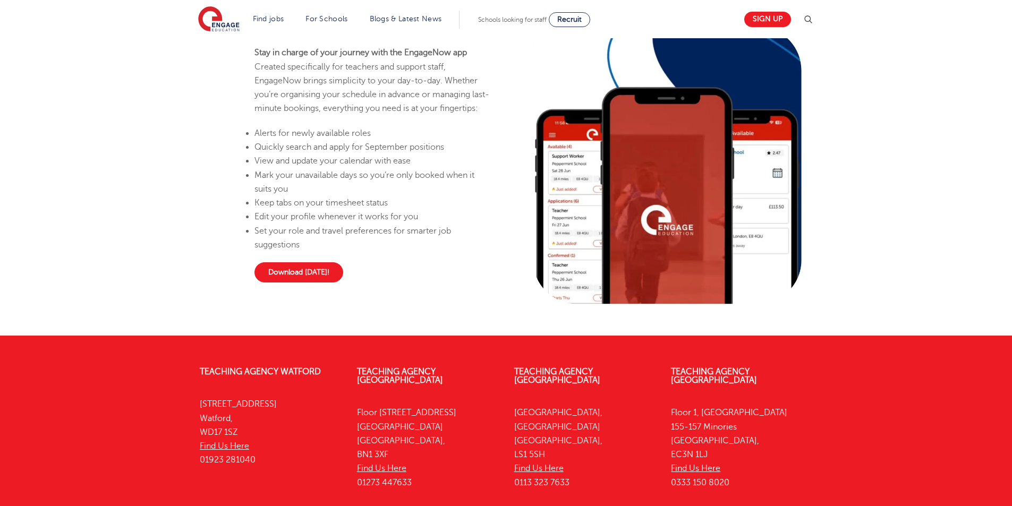 The height and width of the screenshot is (506, 1012). I want to click on li: Mark your unavailable days so you’re only booked when it suits you, so click(373, 182).